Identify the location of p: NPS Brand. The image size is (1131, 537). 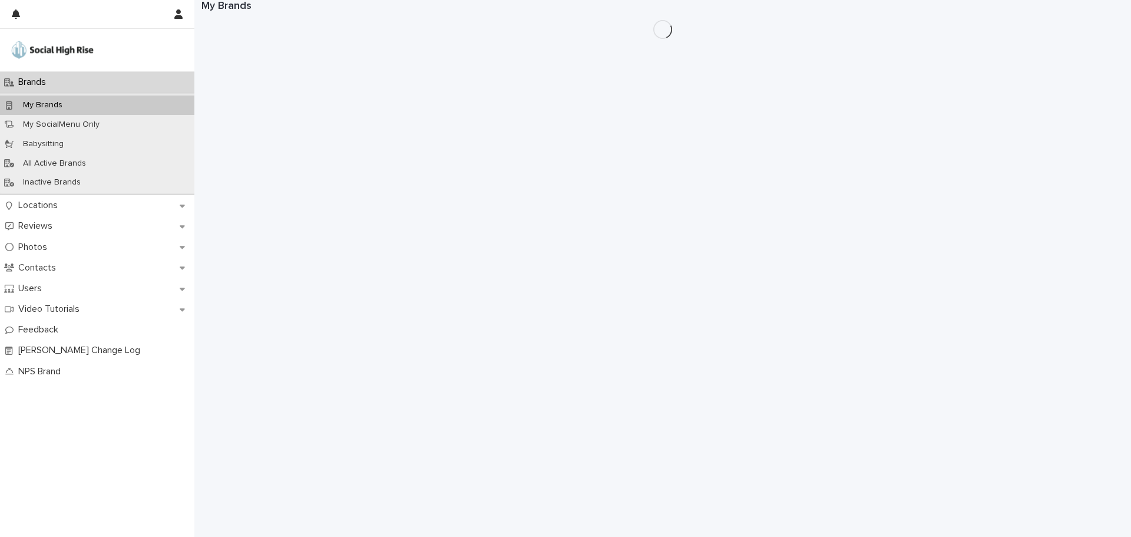
(42, 371).